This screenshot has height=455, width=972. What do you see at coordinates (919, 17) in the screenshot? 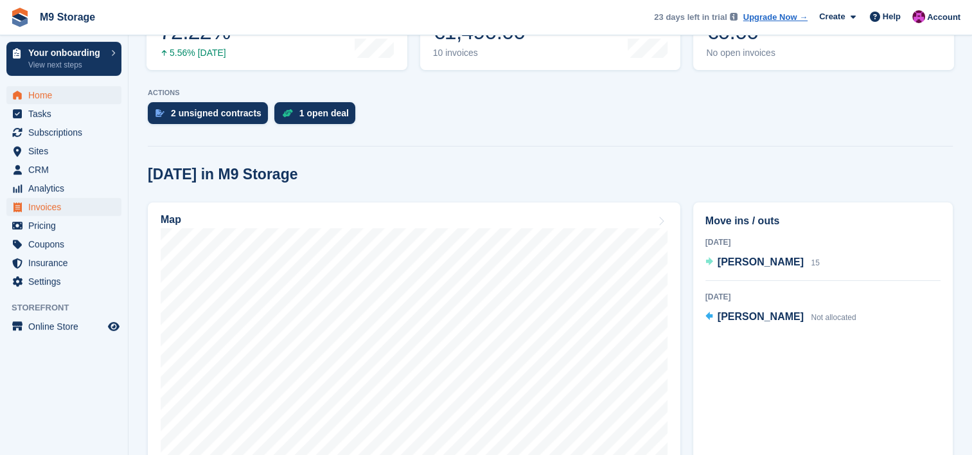
I see `img: John Doyle` at bounding box center [919, 17].